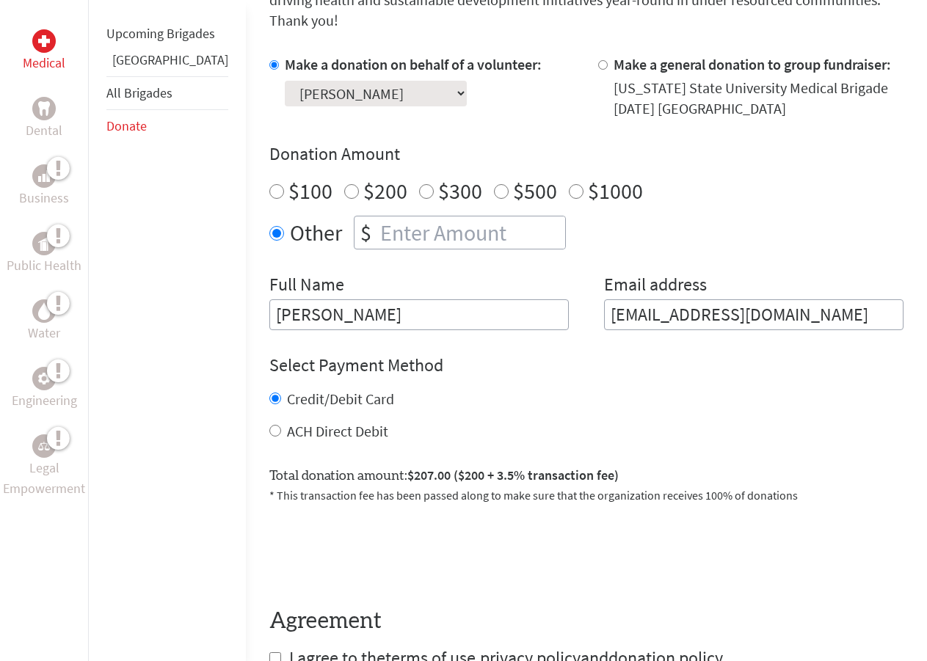 Image resolution: width=927 pixels, height=661 pixels. What do you see at coordinates (44, 131) in the screenshot?
I see `p: Dental` at bounding box center [44, 131].